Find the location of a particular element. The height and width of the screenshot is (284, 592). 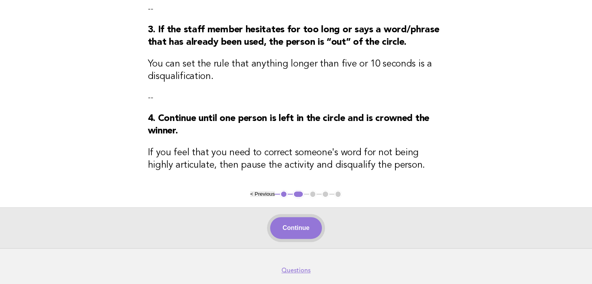

a: Questions is located at coordinates (296, 271).